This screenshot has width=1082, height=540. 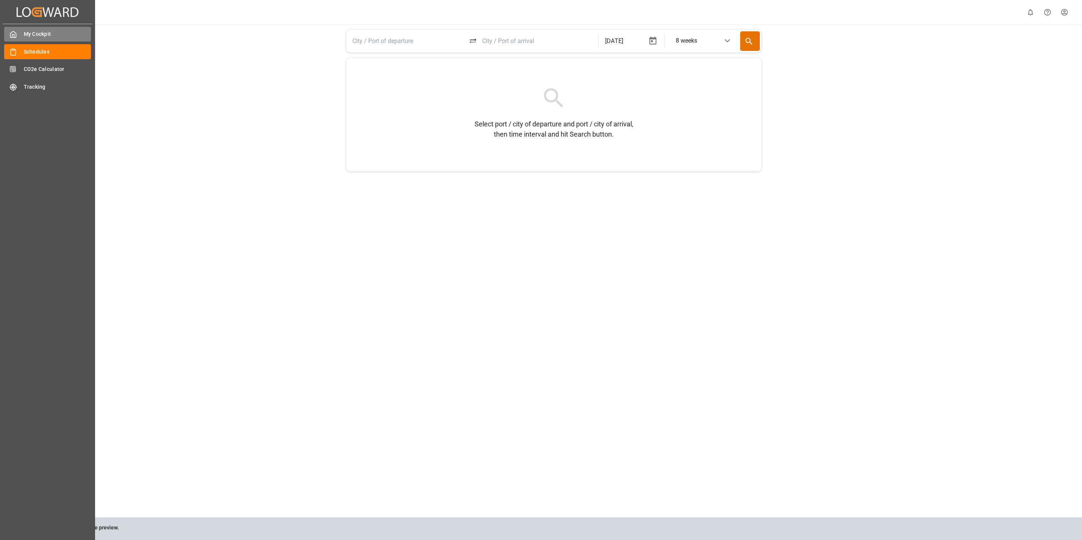 What do you see at coordinates (48, 34) in the screenshot?
I see `a: My Cockpit` at bounding box center [48, 34].